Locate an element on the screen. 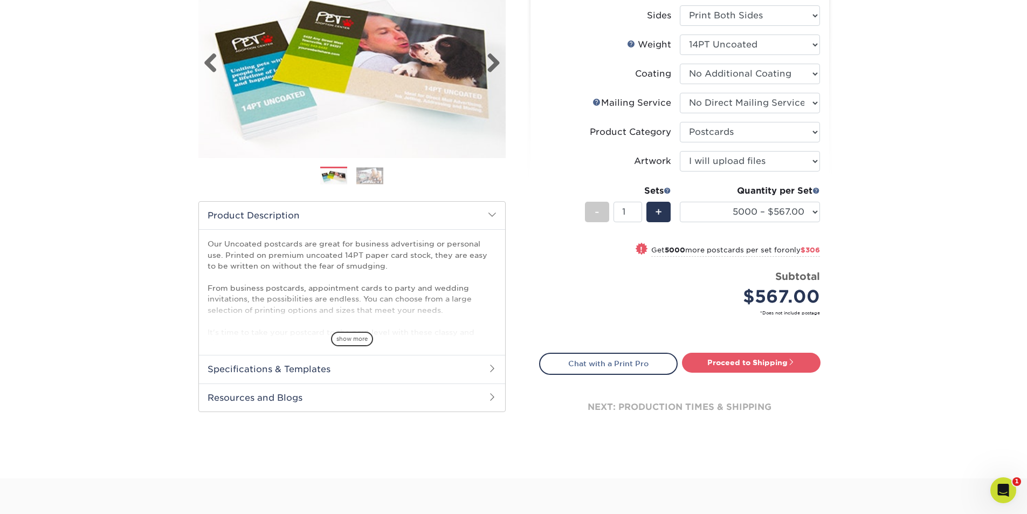  div: Coating is located at coordinates (653, 74).